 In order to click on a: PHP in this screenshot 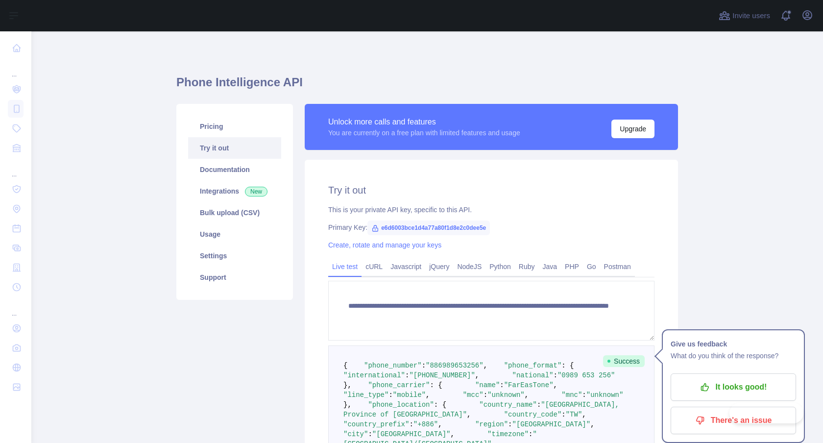, I will do `click(572, 267)`.